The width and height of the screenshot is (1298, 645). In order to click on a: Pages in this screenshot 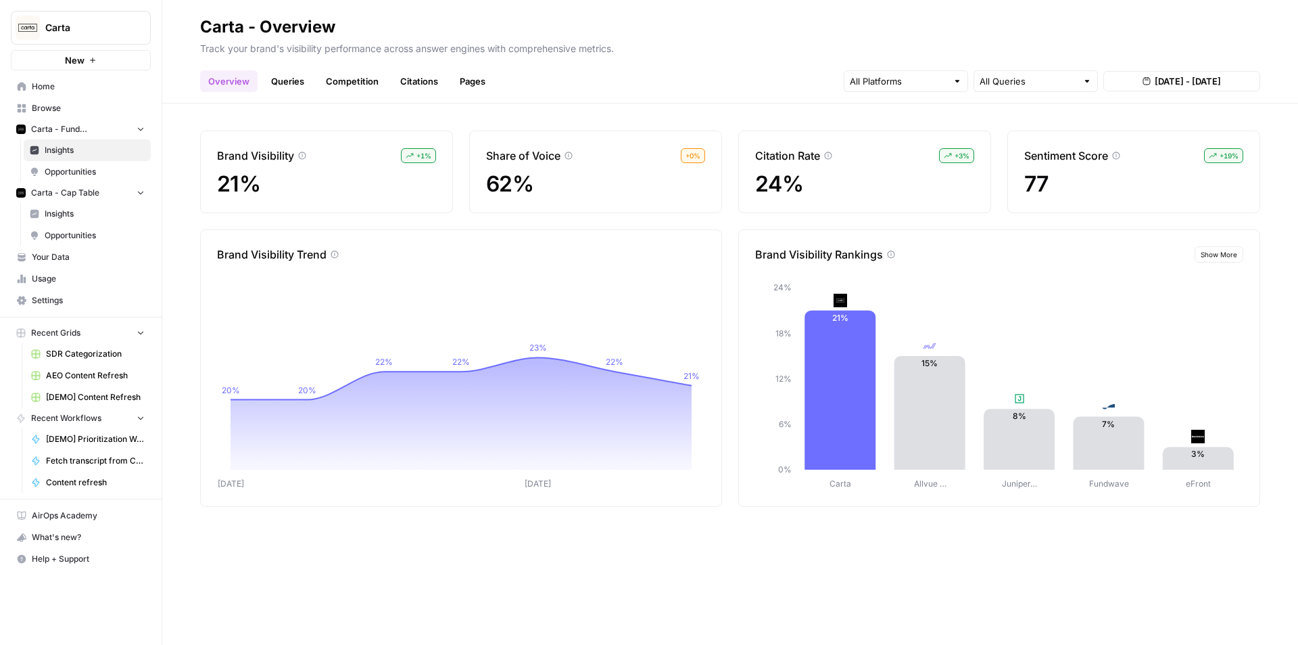, I will do `click(473, 81)`.